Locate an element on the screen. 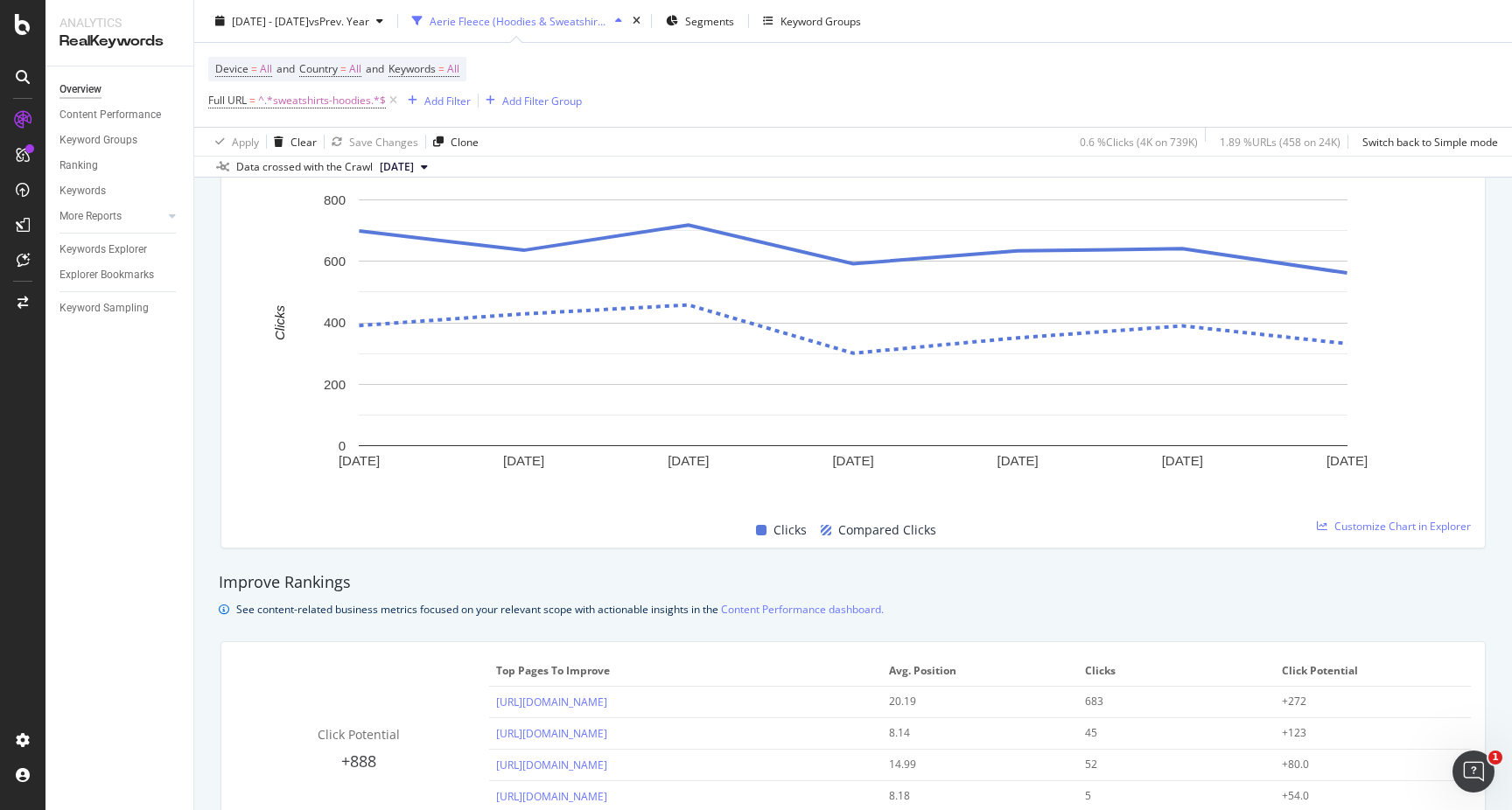 This screenshot has height=810, width=1512. button: Apply is located at coordinates (233, 142).